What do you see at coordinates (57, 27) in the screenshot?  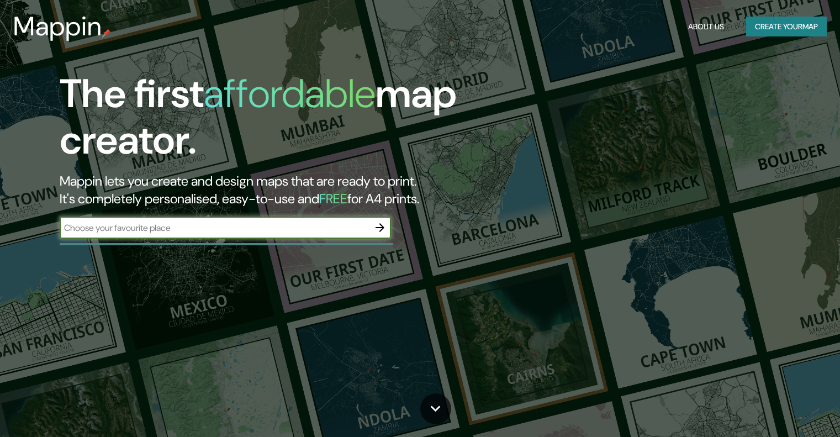 I see `h3: Mappin` at bounding box center [57, 27].